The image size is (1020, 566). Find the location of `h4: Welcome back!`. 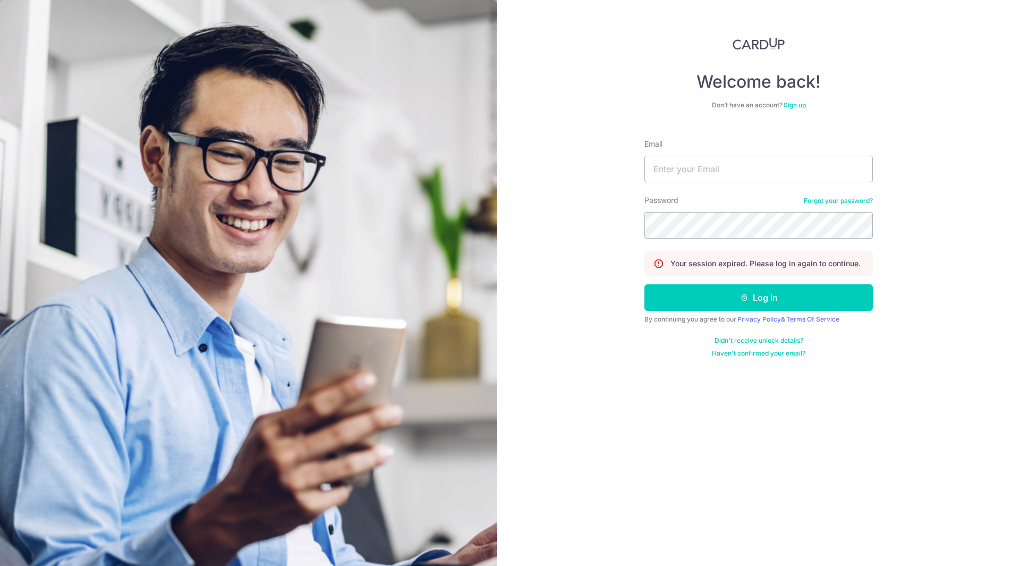

h4: Welcome back! is located at coordinates (758, 82).